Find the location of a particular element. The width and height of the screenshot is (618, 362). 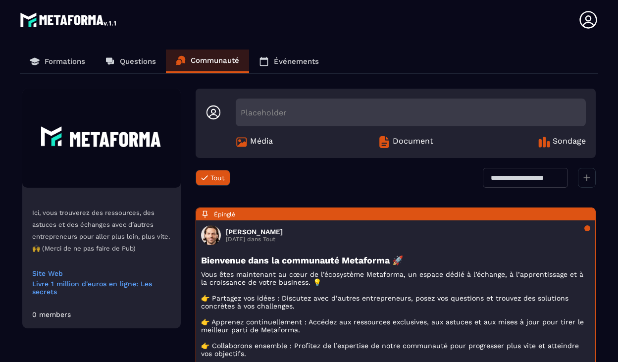

img: Community background is located at coordinates (101, 138).